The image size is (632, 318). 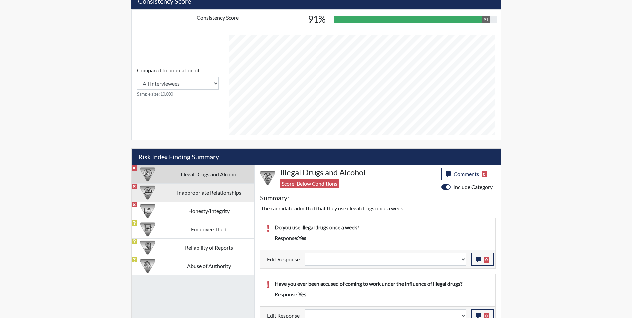 What do you see at coordinates (483, 259) in the screenshot?
I see `button: 0` at bounding box center [483, 259].